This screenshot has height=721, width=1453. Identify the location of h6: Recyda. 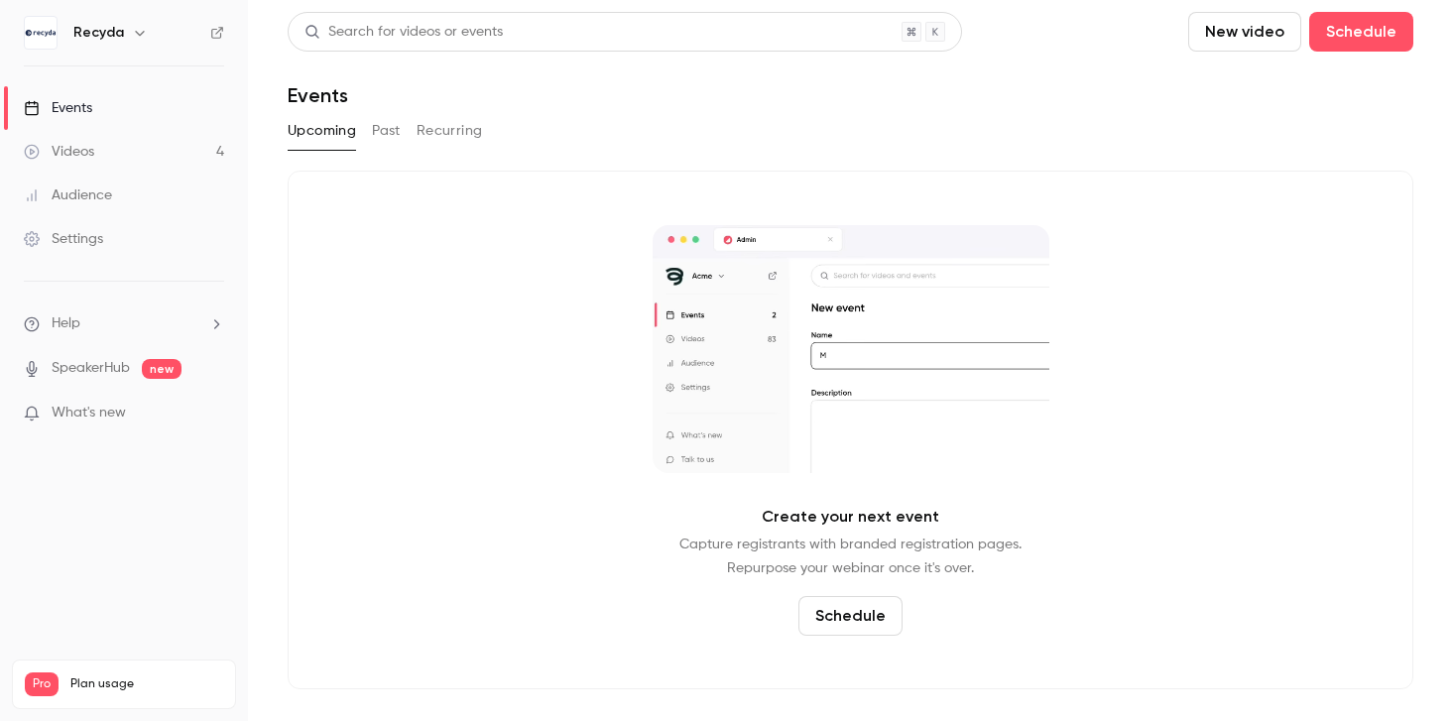
(98, 33).